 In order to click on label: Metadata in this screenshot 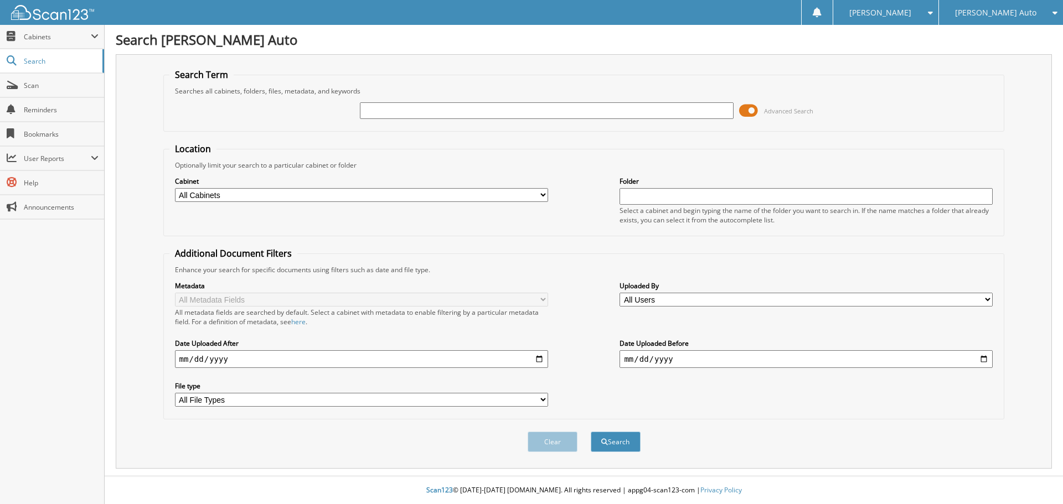, I will do `click(362, 286)`.